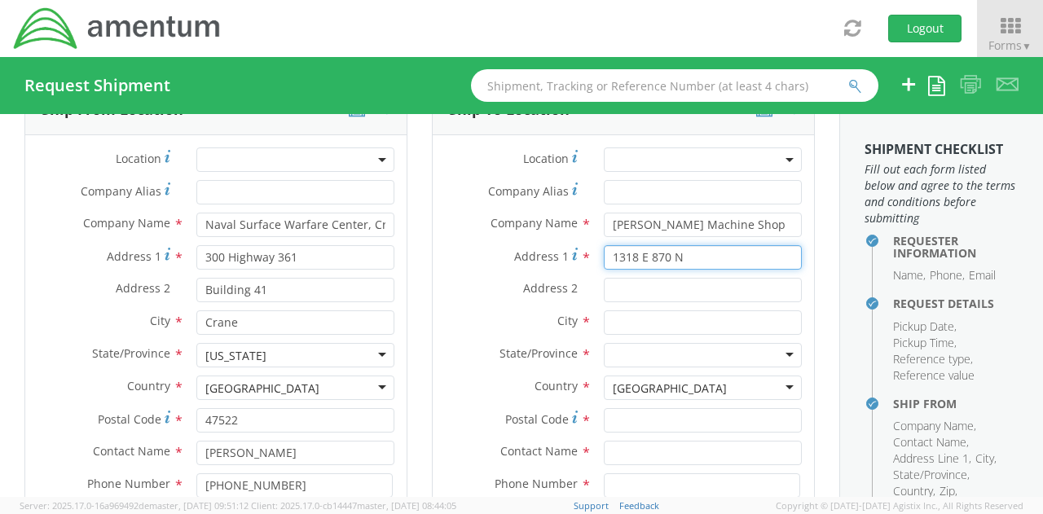 The width and height of the screenshot is (1043, 514). Describe the element at coordinates (935, 426) in the screenshot. I see `li: Company Name` at that location.